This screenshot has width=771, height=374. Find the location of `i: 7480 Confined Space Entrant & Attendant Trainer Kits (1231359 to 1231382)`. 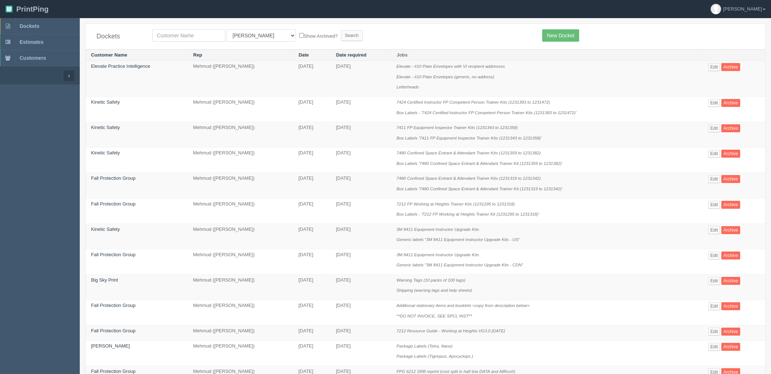

i: 7480 Confined Space Entrant & Attendant Trainer Kits (1231359 to 1231382) is located at coordinates (469, 153).